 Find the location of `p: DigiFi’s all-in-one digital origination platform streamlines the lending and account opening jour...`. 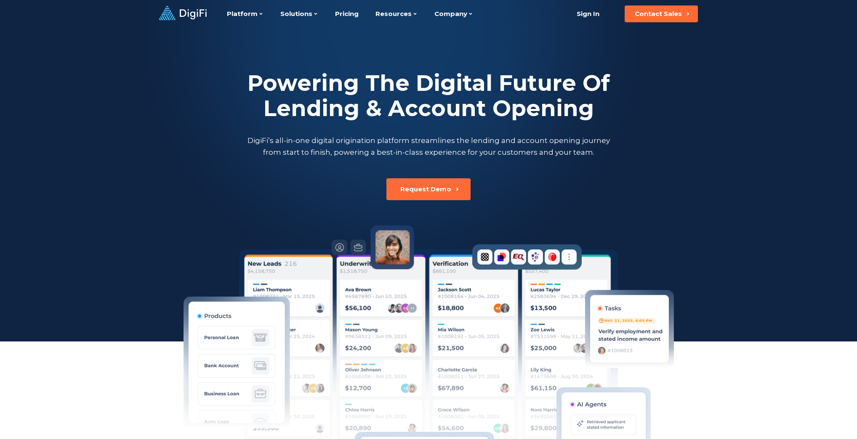

p: DigiFi’s all-in-one digital origination platform streamlines the lending and account opening jour... is located at coordinates (428, 146).